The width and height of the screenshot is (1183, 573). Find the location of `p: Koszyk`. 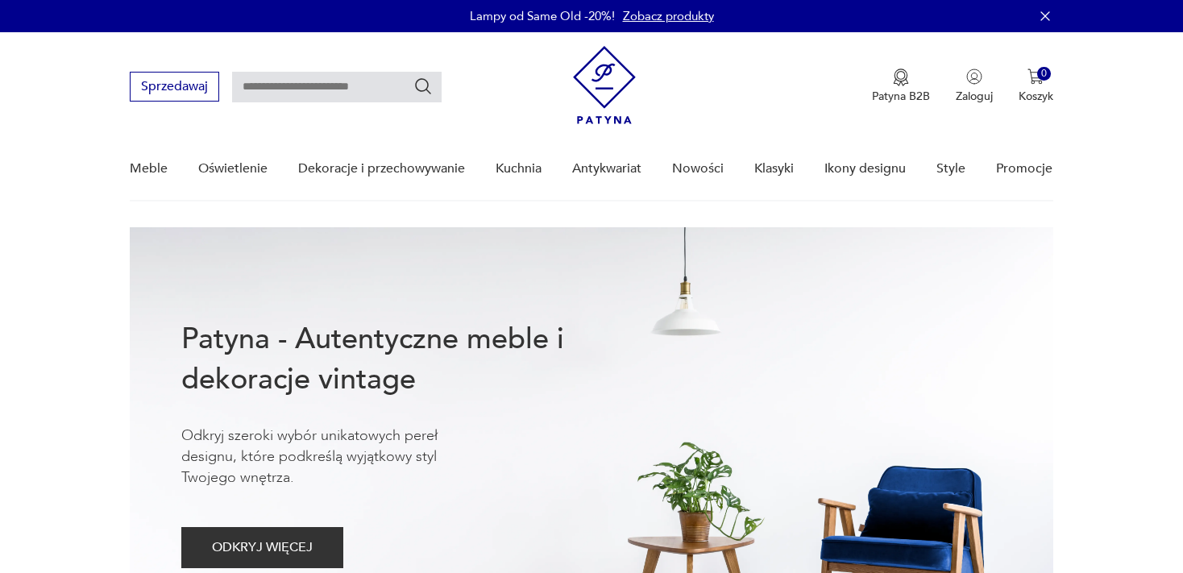

p: Koszyk is located at coordinates (1036, 96).